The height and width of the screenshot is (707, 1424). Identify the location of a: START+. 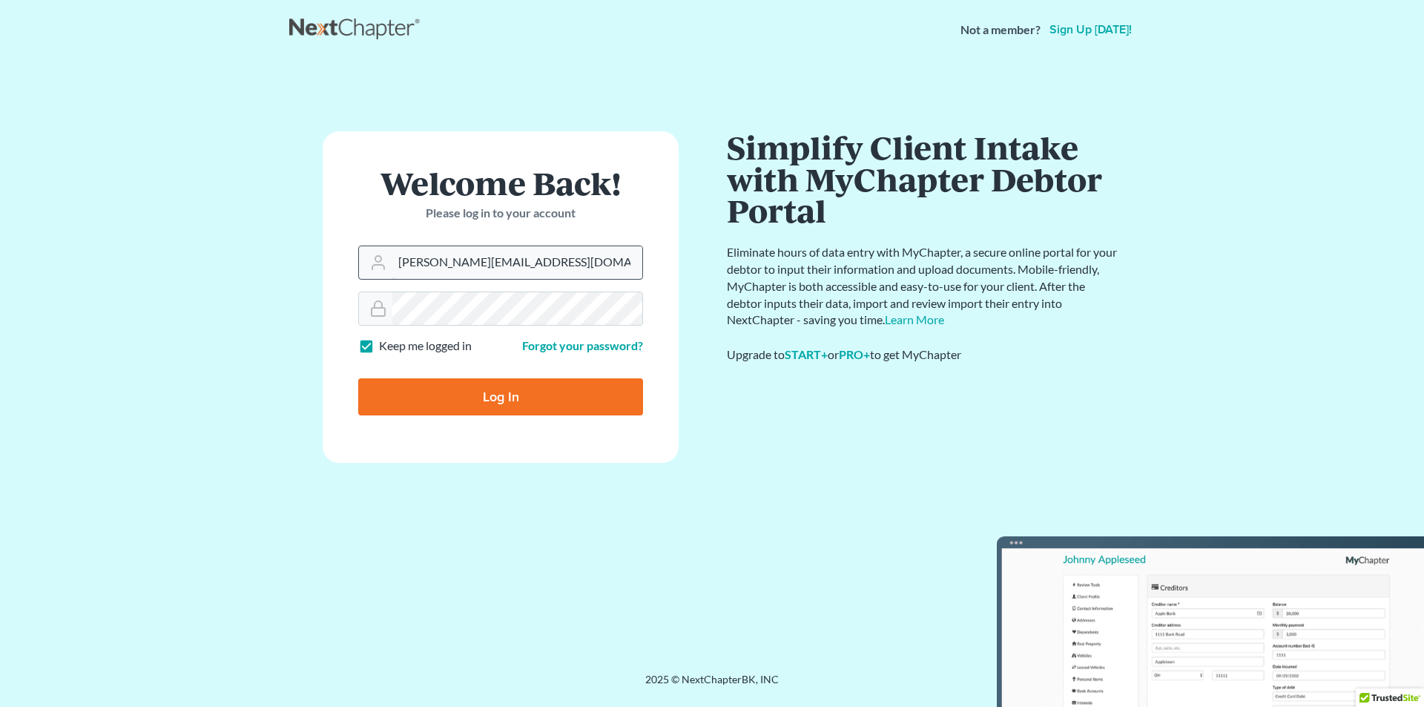
(806, 354).